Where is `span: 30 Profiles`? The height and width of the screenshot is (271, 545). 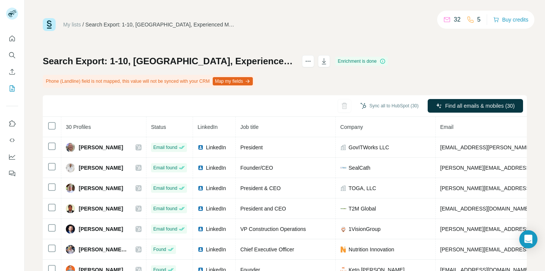
span: 30 Profiles is located at coordinates (78, 127).